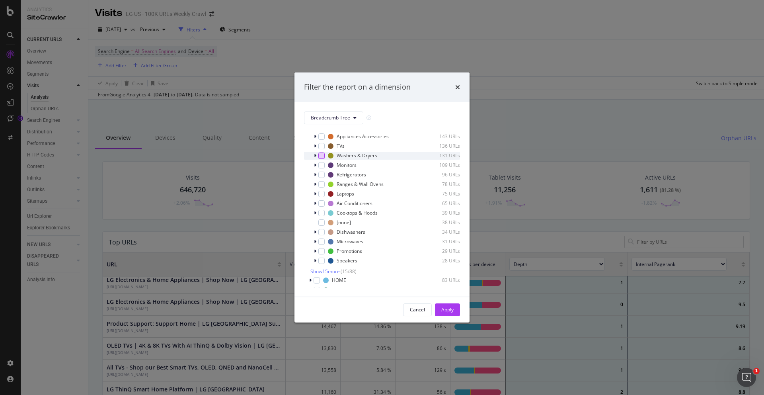 Image resolution: width=764 pixels, height=395 pixels. What do you see at coordinates (441, 213) in the screenshot?
I see `div: 39 URLs` at bounding box center [441, 213].